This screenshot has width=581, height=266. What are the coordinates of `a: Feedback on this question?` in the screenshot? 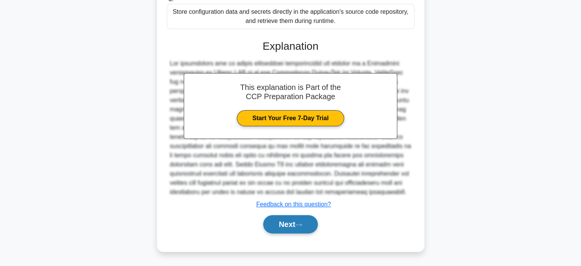 It's located at (294, 204).